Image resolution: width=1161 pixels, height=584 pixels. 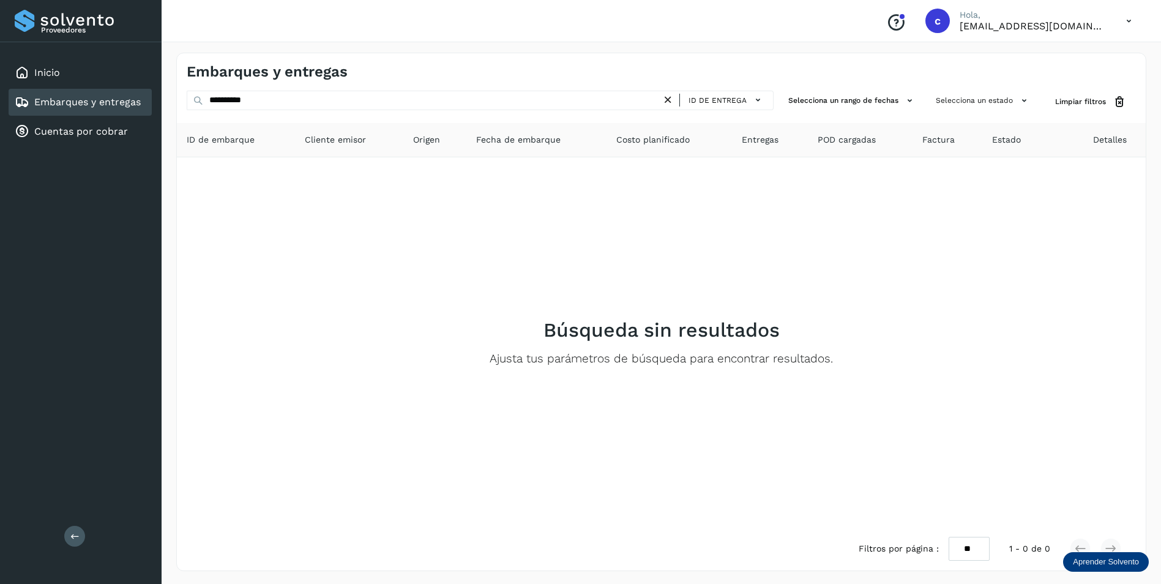 What do you see at coordinates (47, 72) in the screenshot?
I see `a: Inicio` at bounding box center [47, 72].